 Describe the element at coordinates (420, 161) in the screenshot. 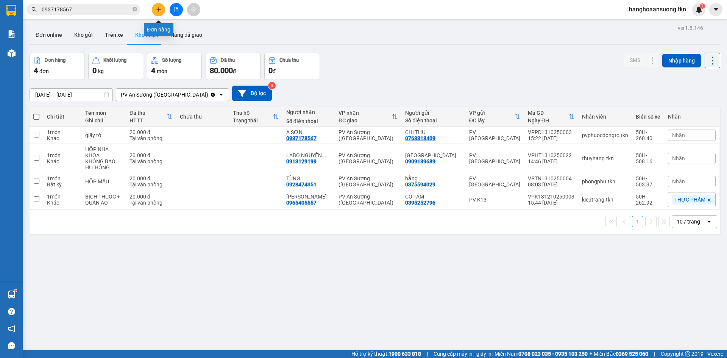

I see `div: 0909189689` at that location.